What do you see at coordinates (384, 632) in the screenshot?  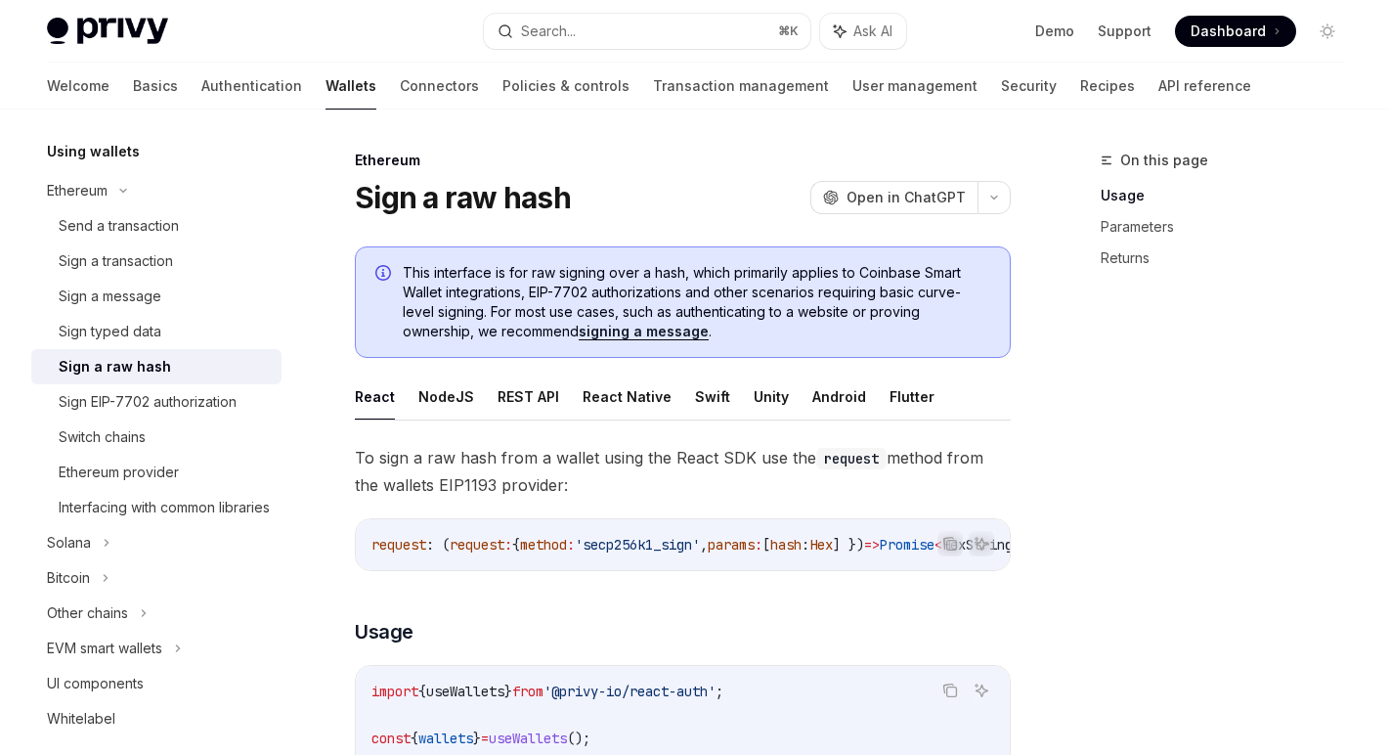 I see `span: Usage` at bounding box center [384, 632].